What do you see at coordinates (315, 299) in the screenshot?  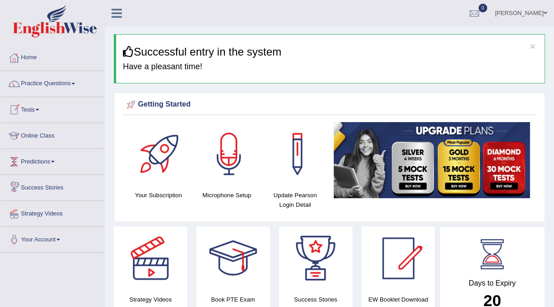 I see `h4: Success Stories` at bounding box center [315, 299].